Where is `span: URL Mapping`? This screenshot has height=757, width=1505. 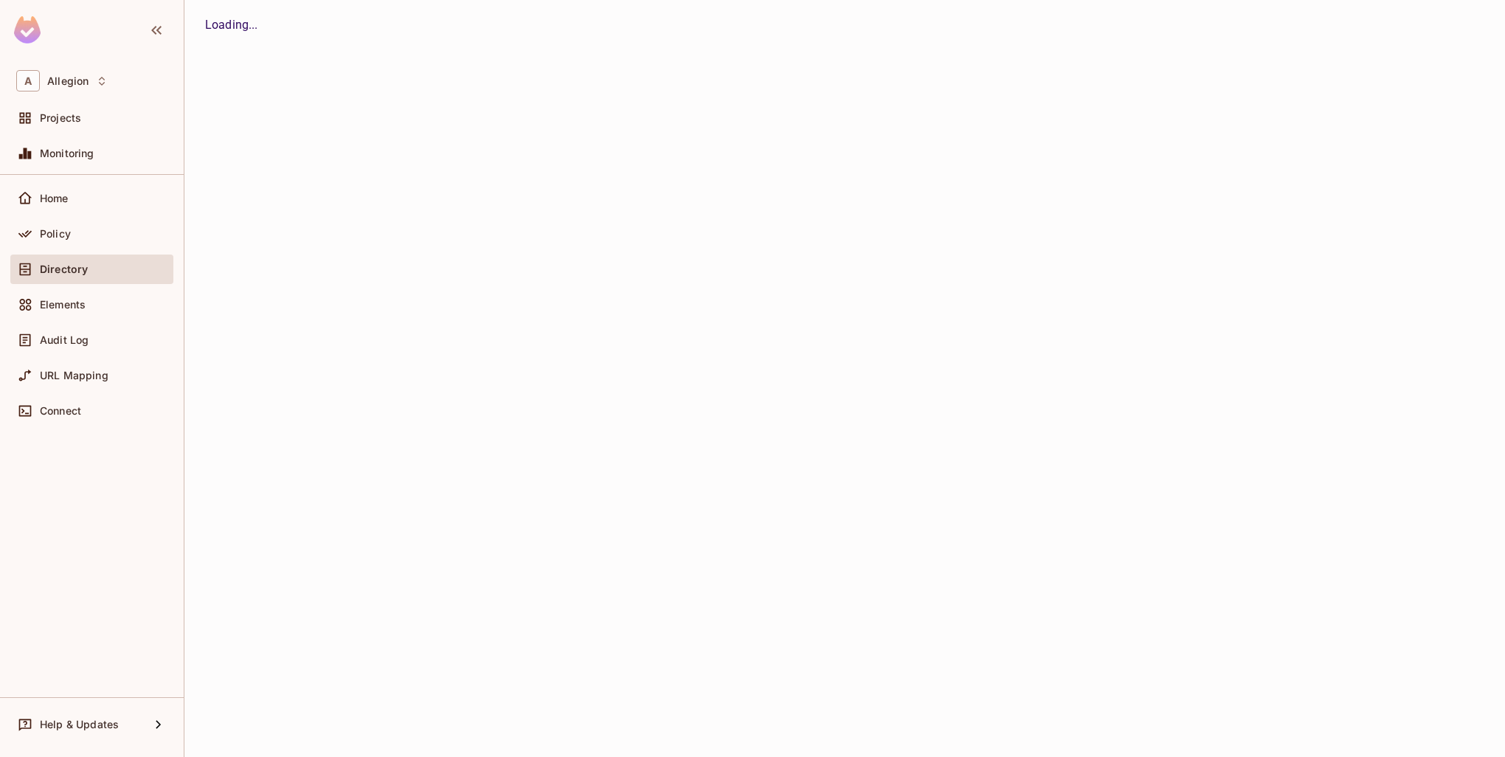
span: URL Mapping is located at coordinates (74, 375).